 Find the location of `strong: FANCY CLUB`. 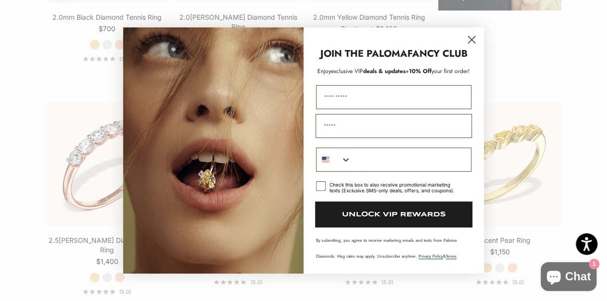

strong: FANCY CLUB is located at coordinates (437, 53).